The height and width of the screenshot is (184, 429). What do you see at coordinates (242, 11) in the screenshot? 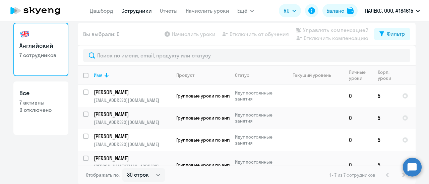
I see `span: Ещё` at bounding box center [242, 11].